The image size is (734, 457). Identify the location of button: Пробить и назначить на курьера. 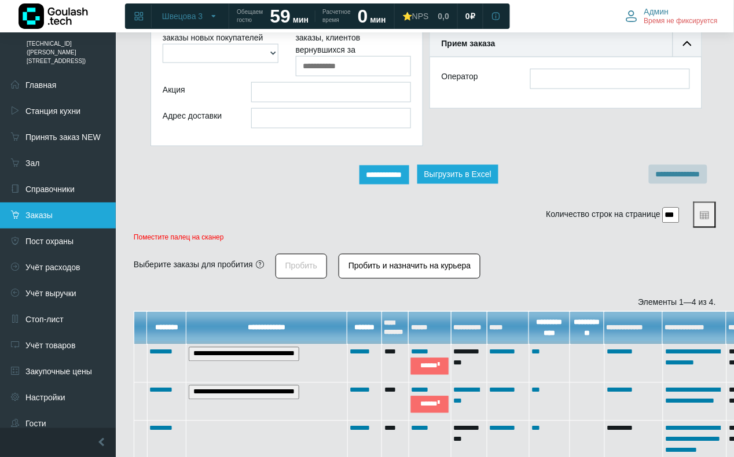
(409, 266).